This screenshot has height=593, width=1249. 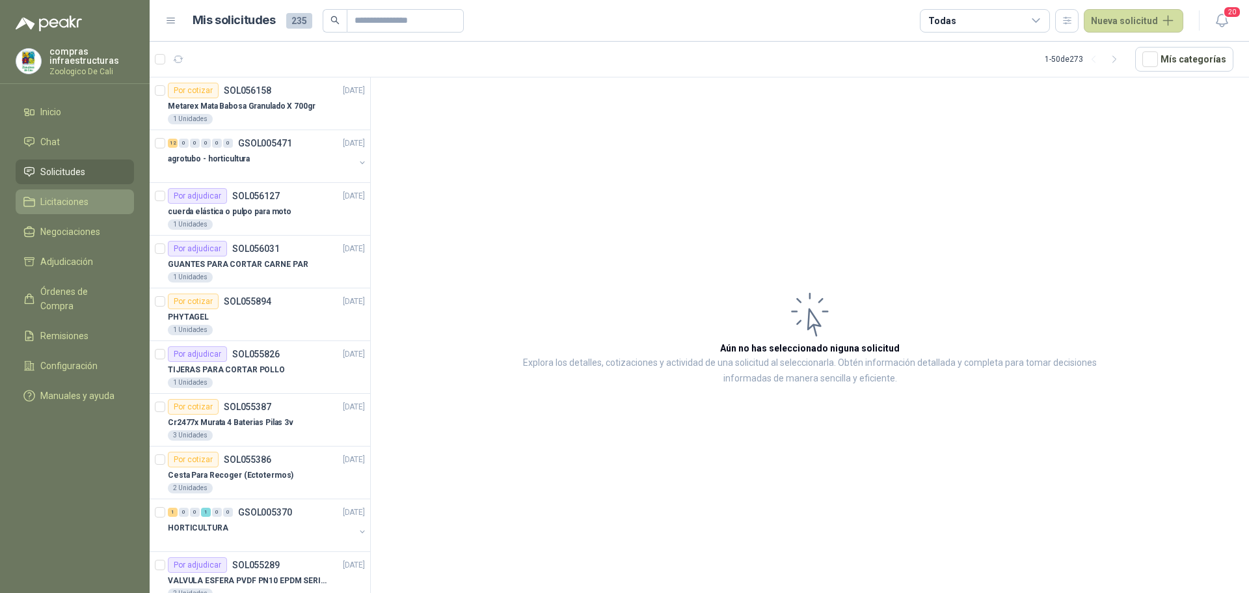 What do you see at coordinates (64, 336) in the screenshot?
I see `span: Remisiones` at bounding box center [64, 336].